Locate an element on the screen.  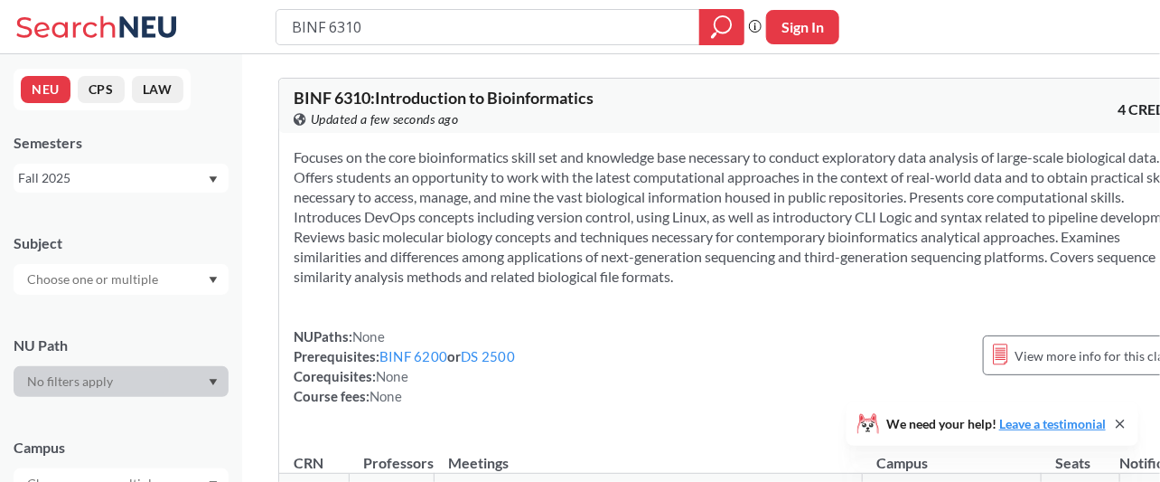
th: Meetings is located at coordinates (649, 454).